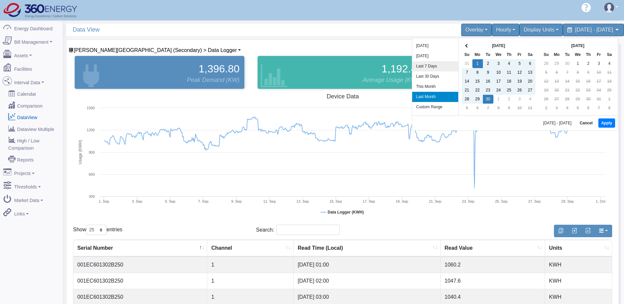  I want to click on li: This Month, so click(435, 86).